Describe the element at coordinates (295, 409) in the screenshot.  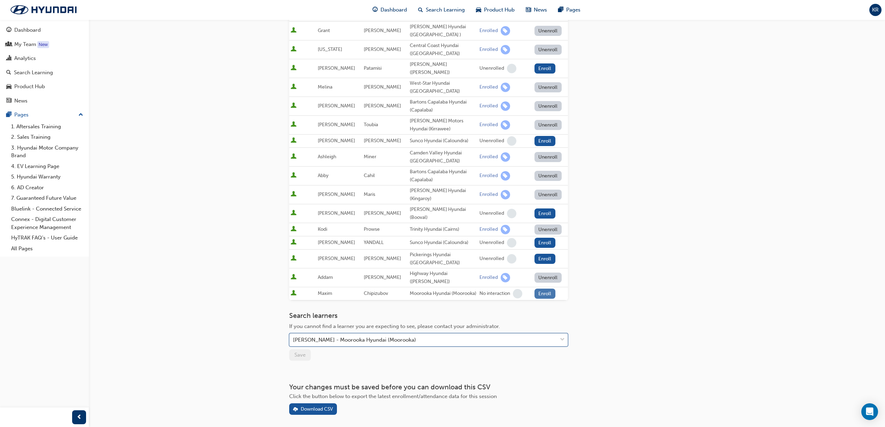
I see `span: download-icon` at that location.